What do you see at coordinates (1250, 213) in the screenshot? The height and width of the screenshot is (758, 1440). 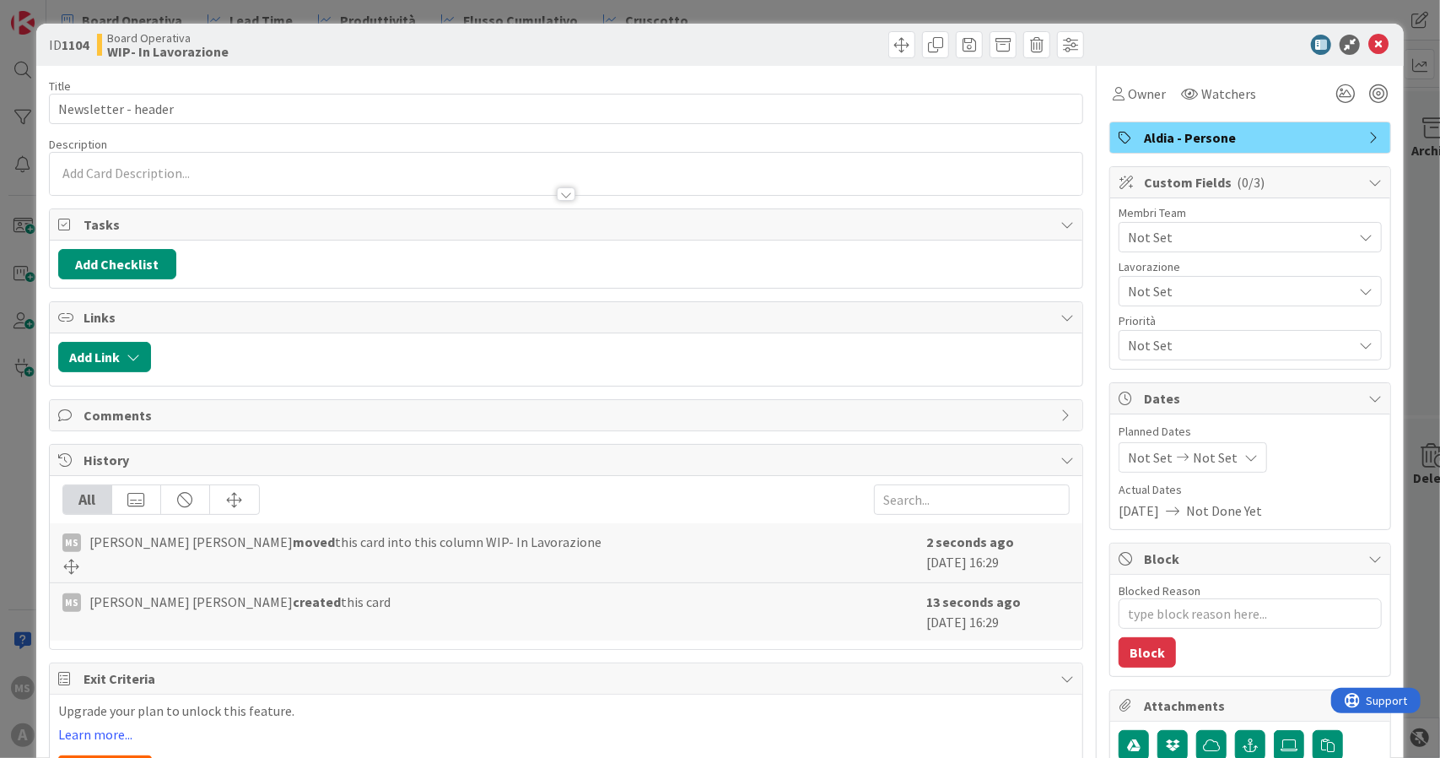 I see `div: Membri Team` at bounding box center [1250, 213].